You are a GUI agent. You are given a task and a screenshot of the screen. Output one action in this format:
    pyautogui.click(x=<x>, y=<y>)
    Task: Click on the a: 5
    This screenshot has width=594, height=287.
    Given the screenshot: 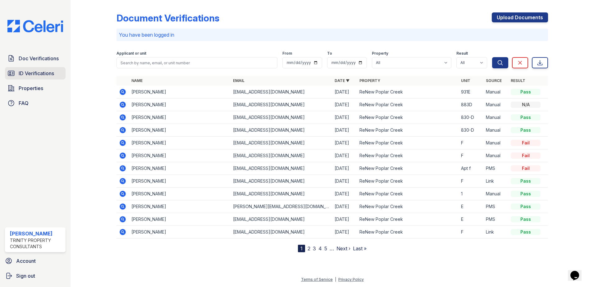 What is the action you would take?
    pyautogui.click(x=326, y=248)
    